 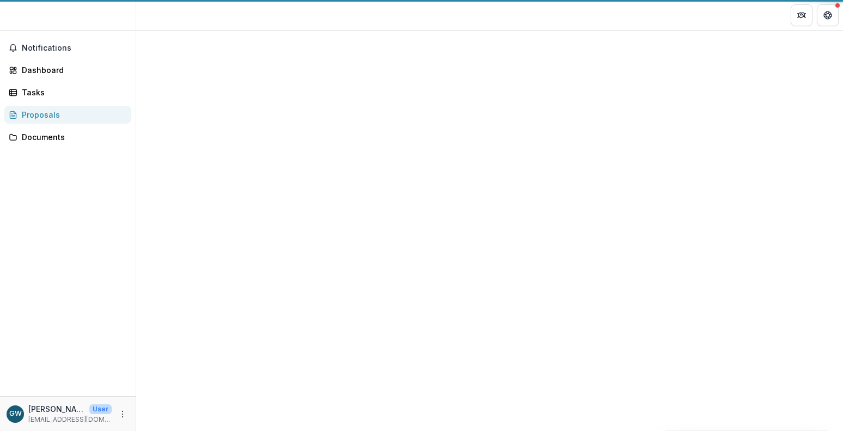 I want to click on div: Dashboard, so click(x=72, y=70).